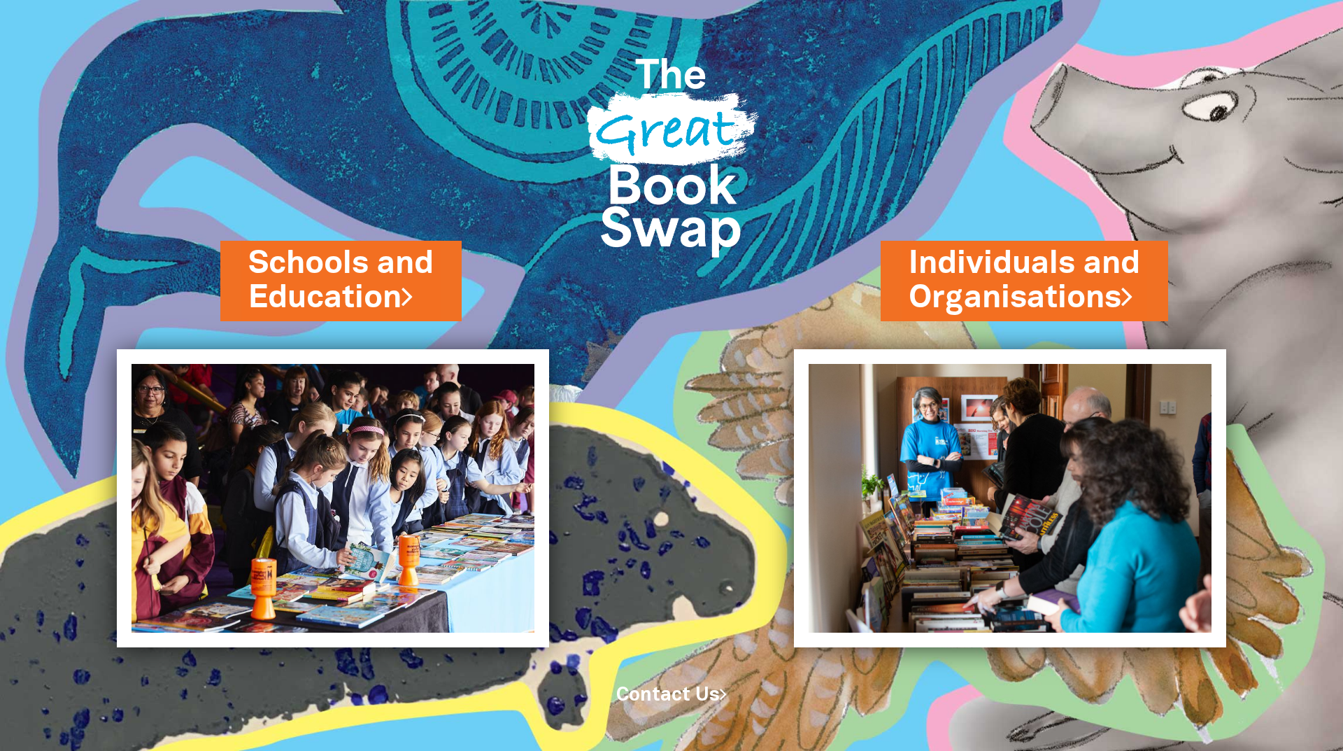 This screenshot has height=751, width=1343. Describe the element at coordinates (333, 498) in the screenshot. I see `img: Schools and Education` at that location.